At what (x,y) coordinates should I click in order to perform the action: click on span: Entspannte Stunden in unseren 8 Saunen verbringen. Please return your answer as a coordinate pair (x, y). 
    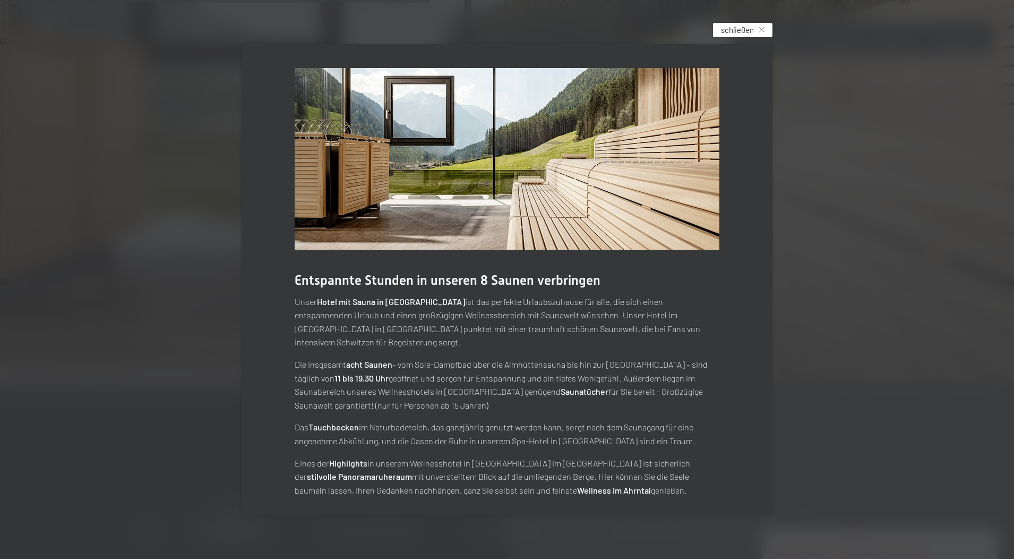
    Looking at the image, I should click on (448, 280).